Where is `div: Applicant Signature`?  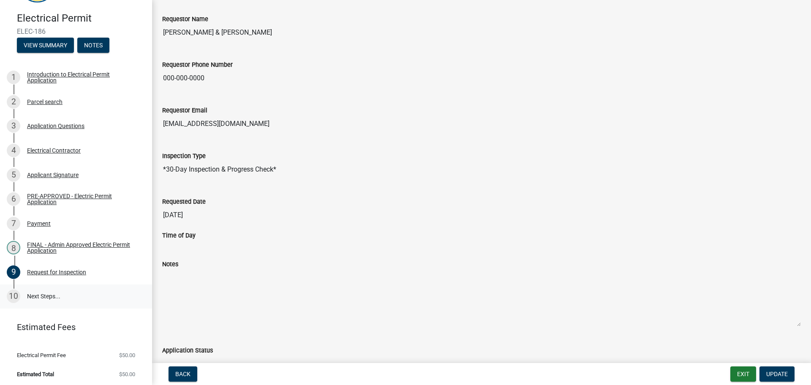 div: Applicant Signature is located at coordinates (53, 175).